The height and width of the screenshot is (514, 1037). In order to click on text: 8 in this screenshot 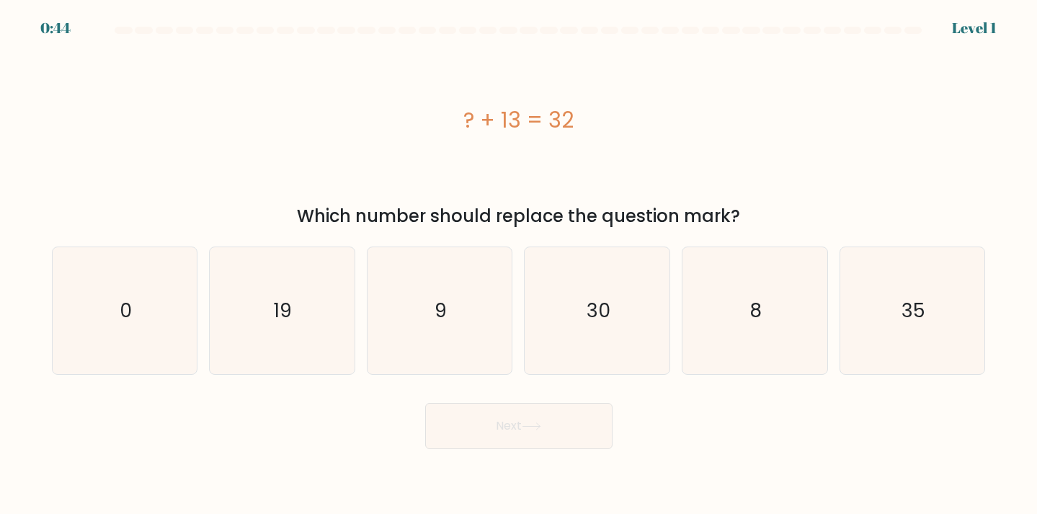, I will do `click(756, 310)`.